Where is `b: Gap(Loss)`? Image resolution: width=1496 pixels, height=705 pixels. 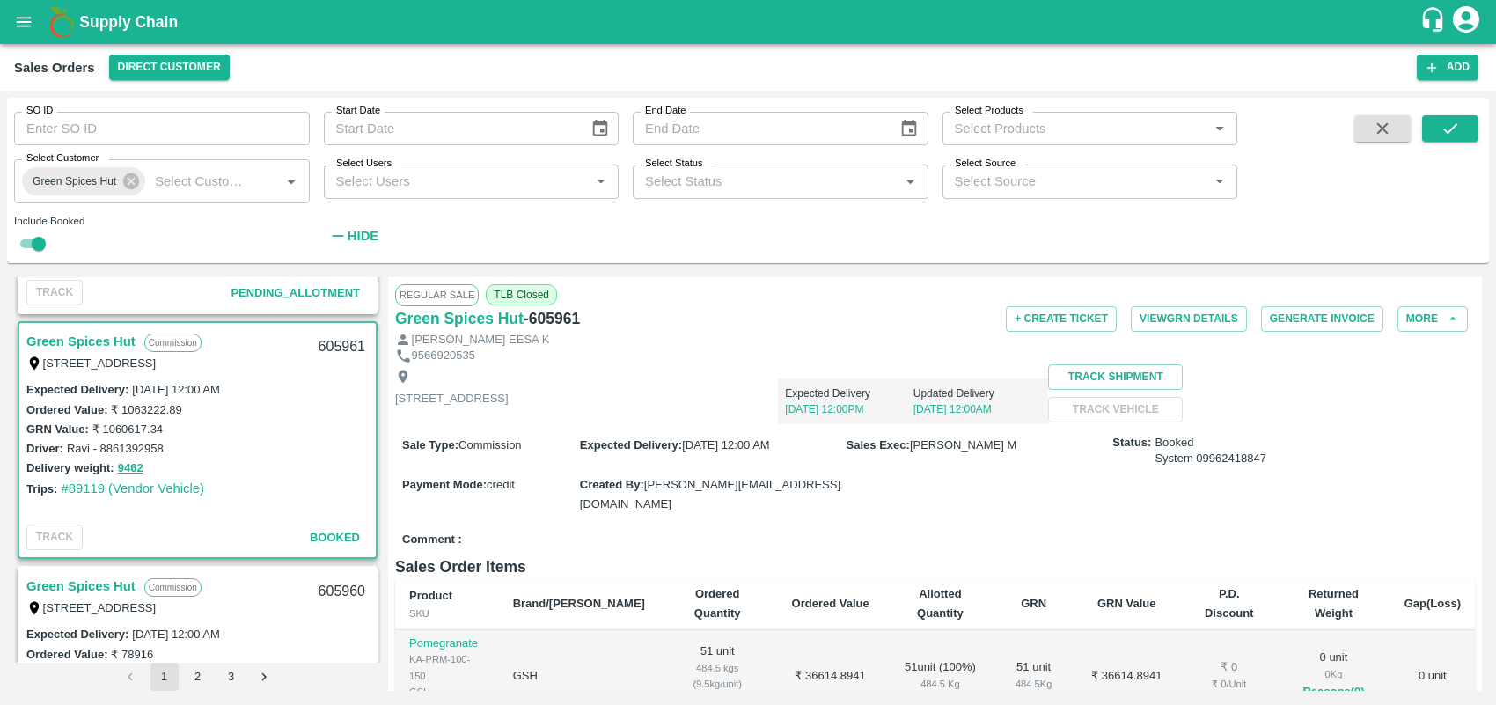
b: Gap(Loss) is located at coordinates (1432, 603).